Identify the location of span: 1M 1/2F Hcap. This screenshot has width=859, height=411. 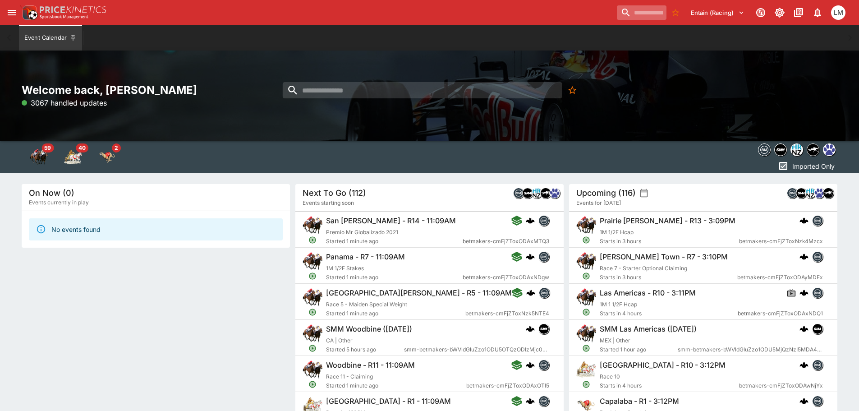
(617, 232).